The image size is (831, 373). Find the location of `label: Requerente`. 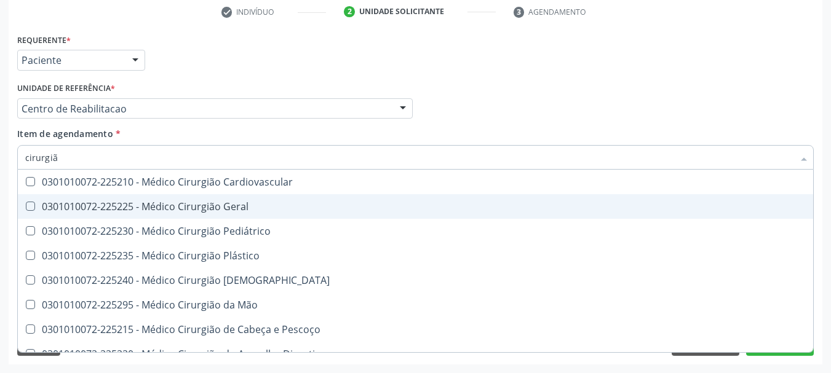

label: Requerente is located at coordinates (44, 40).